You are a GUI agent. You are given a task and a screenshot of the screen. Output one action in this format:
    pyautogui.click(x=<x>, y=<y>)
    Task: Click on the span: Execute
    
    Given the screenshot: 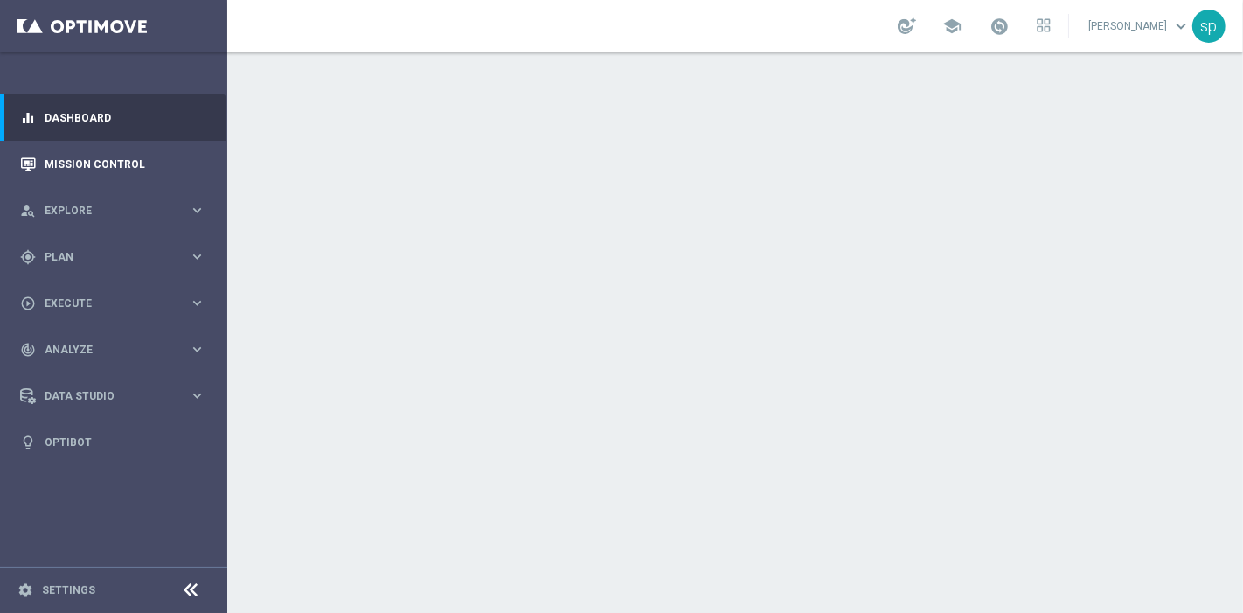 What is the action you would take?
    pyautogui.click(x=116, y=303)
    